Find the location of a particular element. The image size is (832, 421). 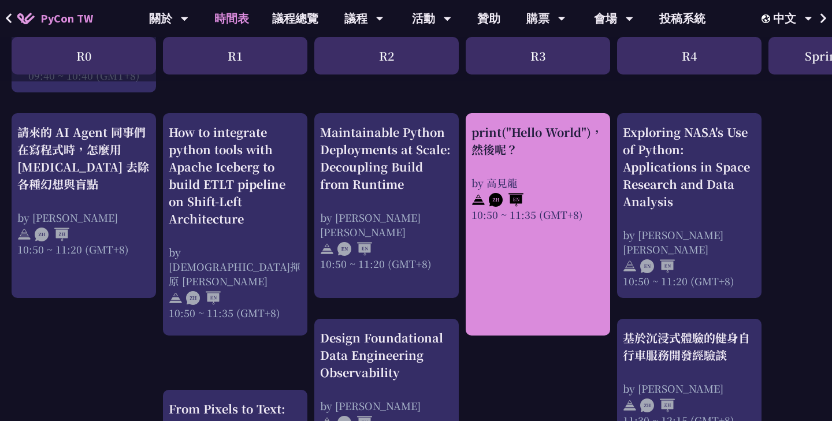

span: PyCon TW is located at coordinates (66, 18).